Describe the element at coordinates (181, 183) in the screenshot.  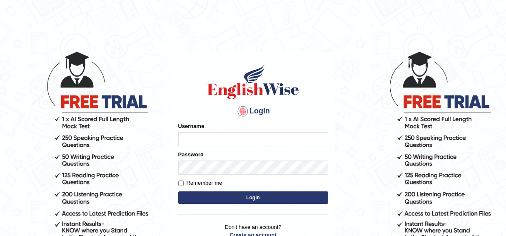
I see `input: Remember me` at that location.